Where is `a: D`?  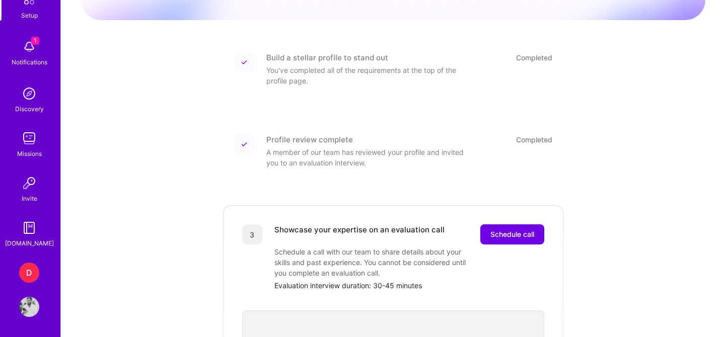
a: D is located at coordinates (29, 273).